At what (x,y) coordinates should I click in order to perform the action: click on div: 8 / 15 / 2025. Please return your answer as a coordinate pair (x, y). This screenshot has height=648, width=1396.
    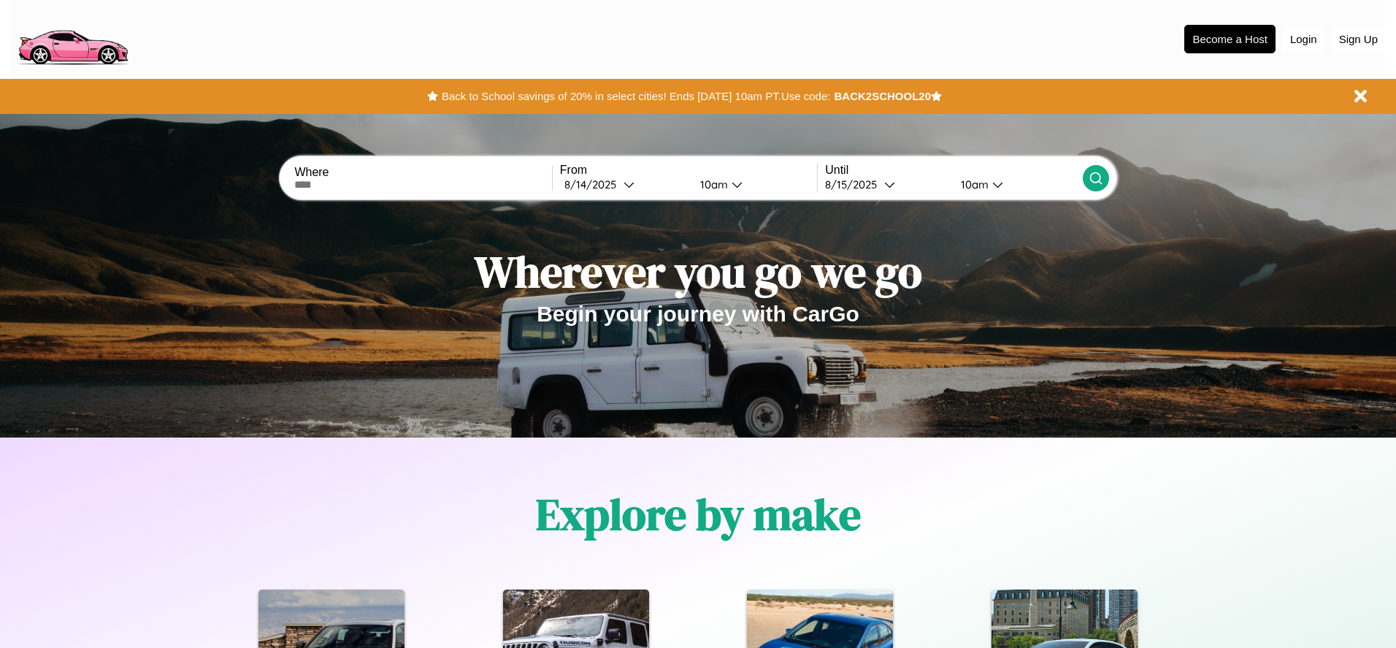
    Looking at the image, I should click on (854, 184).